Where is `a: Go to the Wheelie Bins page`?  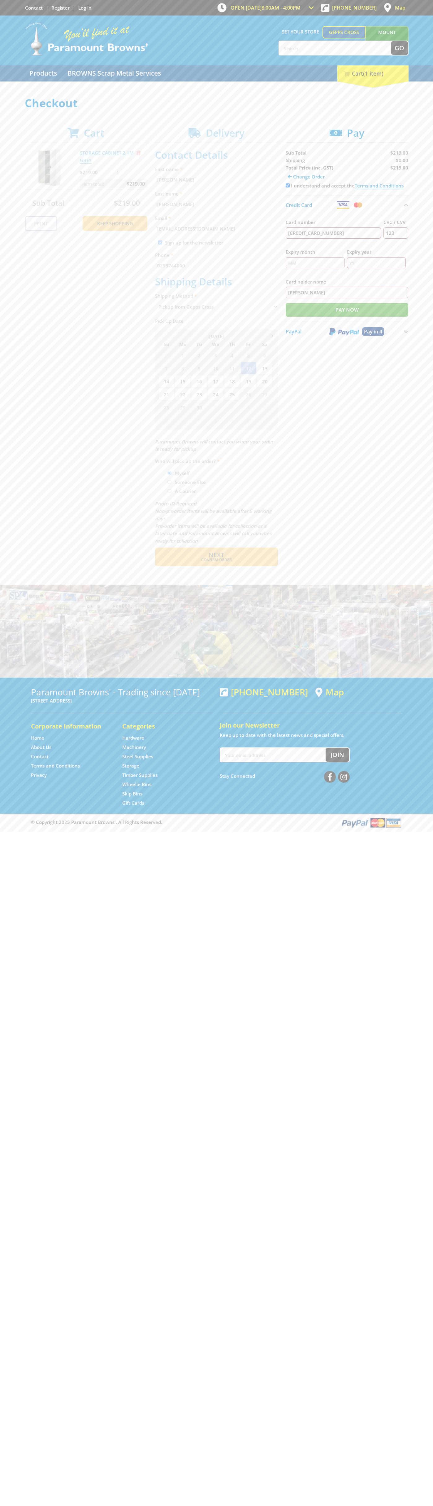 a: Go to the Wheelie Bins page is located at coordinates (137, 784).